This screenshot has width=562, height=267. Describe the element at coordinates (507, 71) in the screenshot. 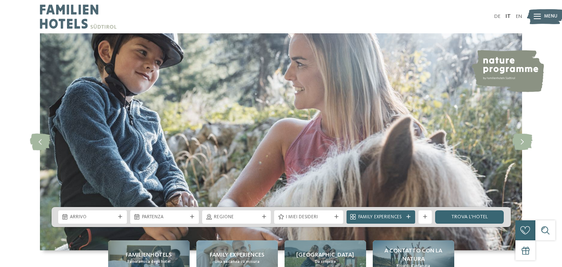

I see `a: nature programme by Familienhotels Südtirol` at that location.